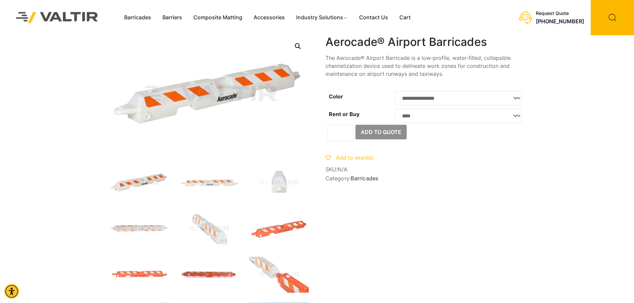 The width and height of the screenshot is (634, 303). What do you see at coordinates (269, 18) in the screenshot?
I see `a: Accessories` at bounding box center [269, 18].